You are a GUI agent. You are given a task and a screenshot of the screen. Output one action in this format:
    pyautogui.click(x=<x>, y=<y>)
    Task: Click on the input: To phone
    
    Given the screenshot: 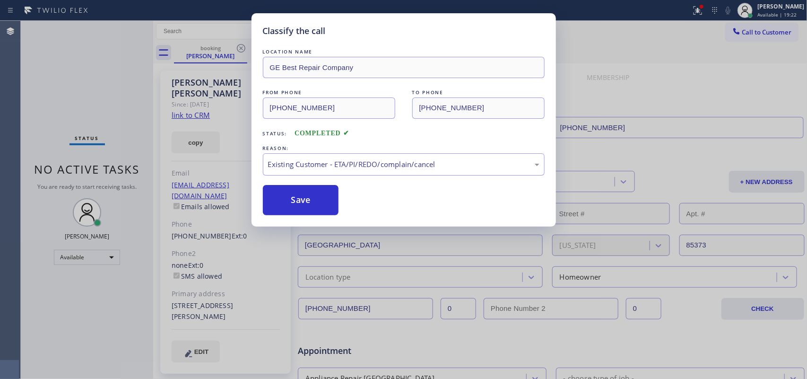 What is the action you would take?
    pyautogui.click(x=478, y=108)
    